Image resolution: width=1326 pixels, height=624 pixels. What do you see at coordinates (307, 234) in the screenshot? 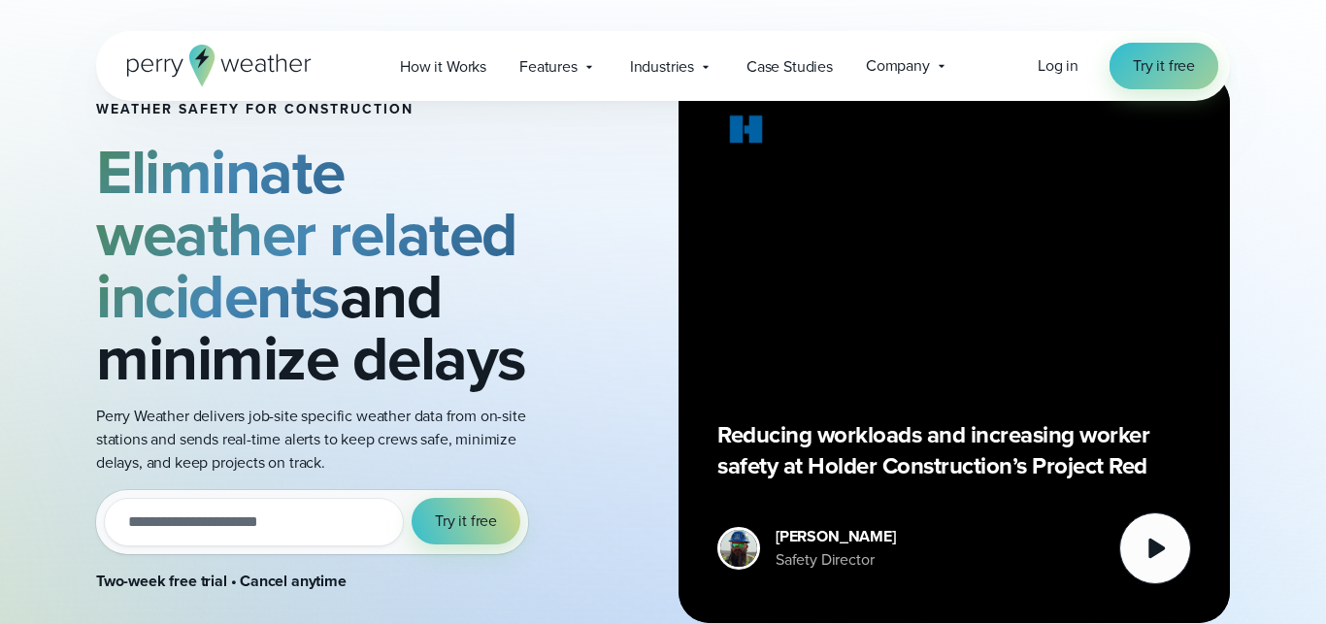
I see `strong: Eliminate weather related incidents` at bounding box center [307, 234].